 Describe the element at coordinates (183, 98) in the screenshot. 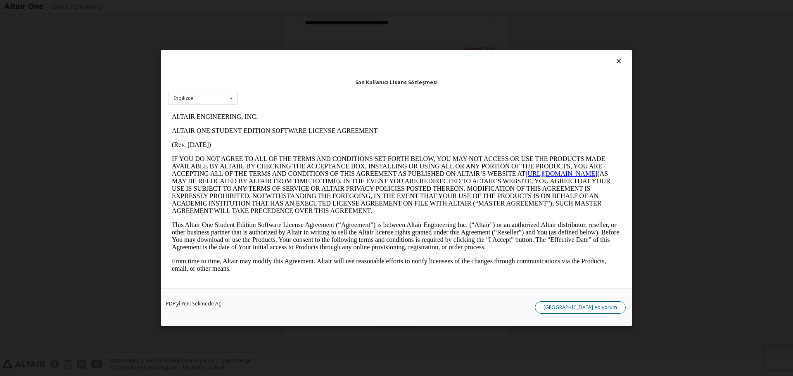

I see `font: İngilizce` at that location.